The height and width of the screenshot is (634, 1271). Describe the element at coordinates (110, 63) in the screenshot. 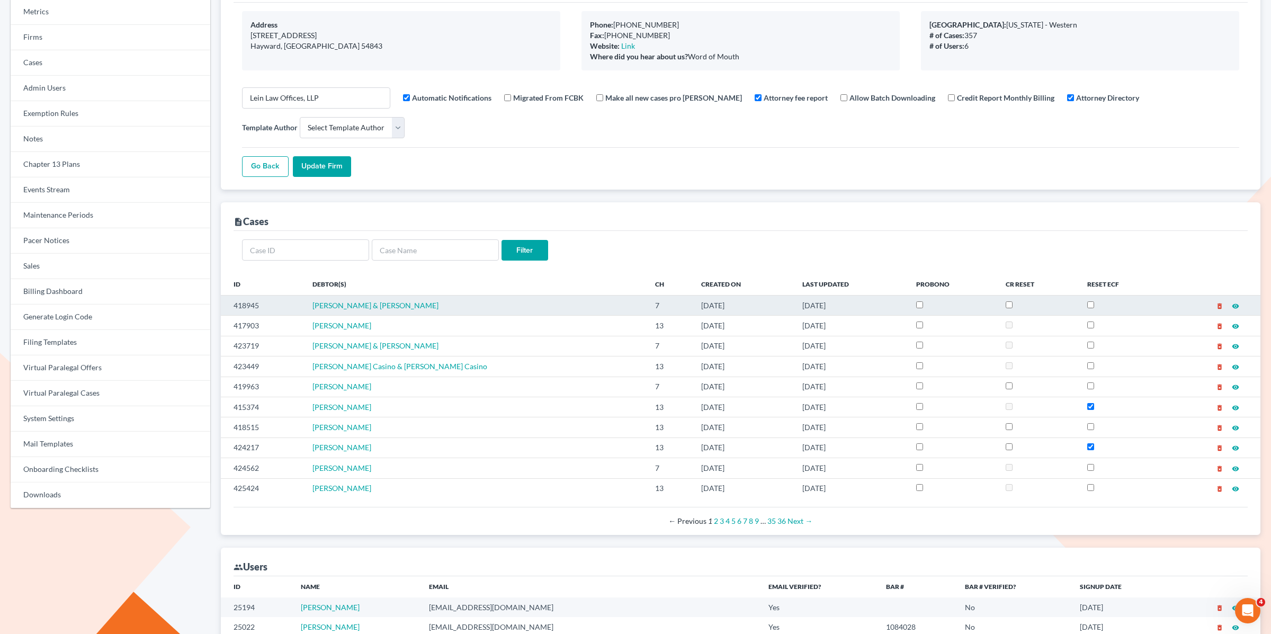

I see `a: Cases` at that location.